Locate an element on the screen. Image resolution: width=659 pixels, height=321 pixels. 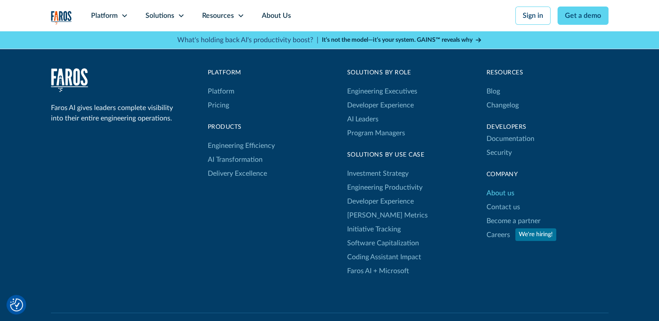
a: AI Transformation is located at coordinates (235, 160).